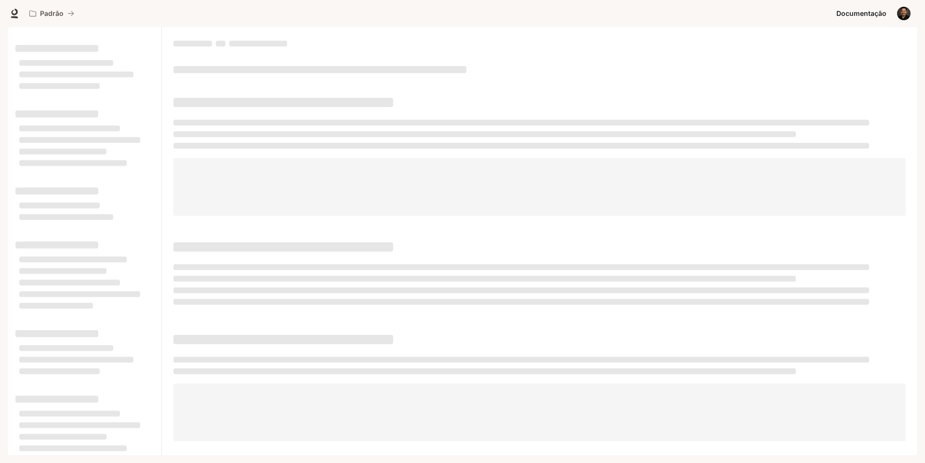 The width and height of the screenshot is (925, 463). What do you see at coordinates (904, 13) in the screenshot?
I see `button: Avatar do usuário` at bounding box center [904, 13].